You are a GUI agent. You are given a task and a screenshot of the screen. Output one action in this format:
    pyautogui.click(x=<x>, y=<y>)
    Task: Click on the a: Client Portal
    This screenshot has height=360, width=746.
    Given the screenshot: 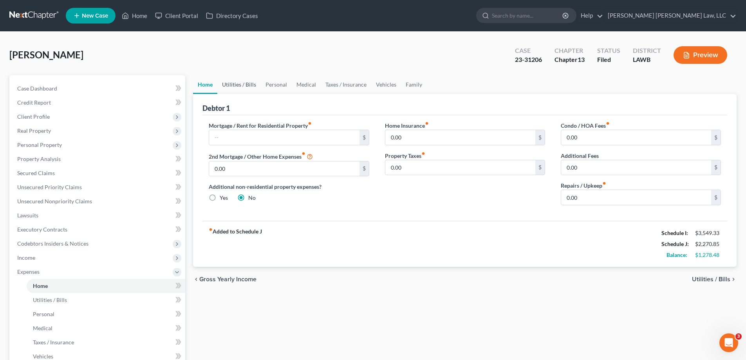 What is the action you would take?
    pyautogui.click(x=177, y=16)
    